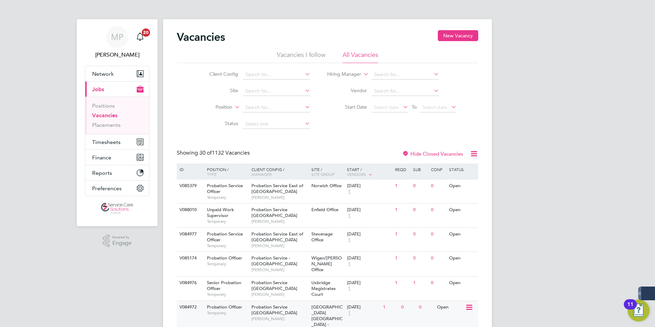  What do you see at coordinates (630, 309) in the screenshot?
I see `div: 11` at bounding box center [630, 309].